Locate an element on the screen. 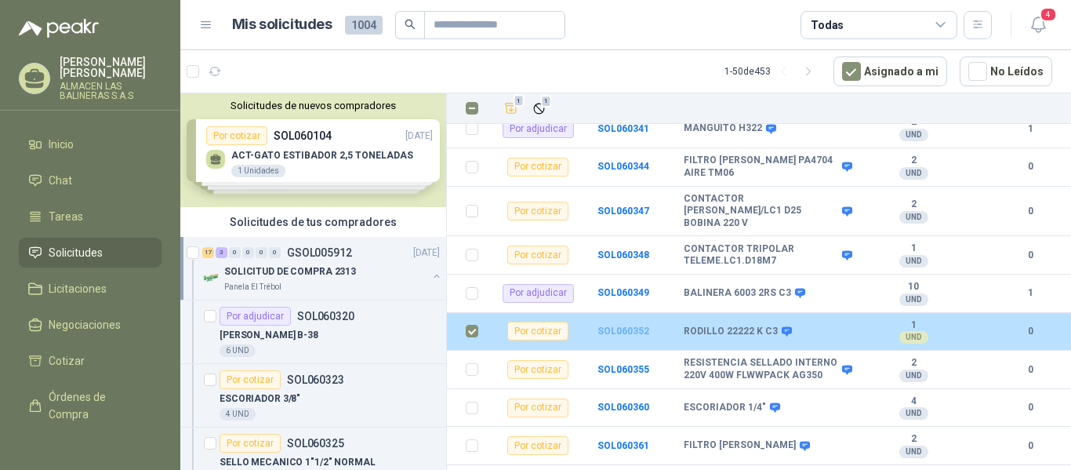 This screenshot has width=1071, height=470. img: Logo peakr is located at coordinates (59, 28).